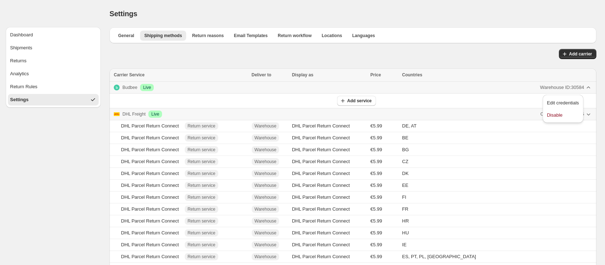 The width and height of the screenshot is (605, 265). What do you see at coordinates (375, 75) in the screenshot?
I see `span: Price` at bounding box center [375, 75].